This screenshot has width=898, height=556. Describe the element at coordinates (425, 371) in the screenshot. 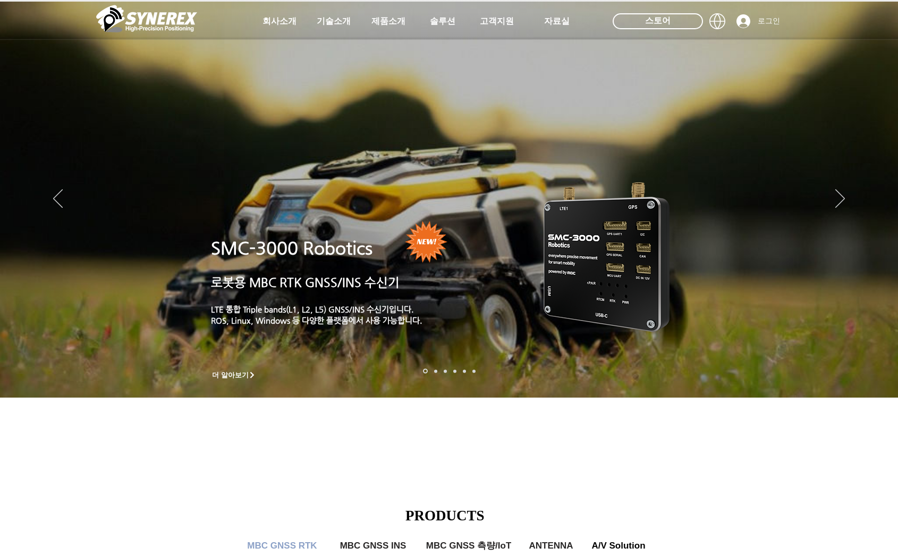

I see `a: 로봇- SMC 2000` at that location.